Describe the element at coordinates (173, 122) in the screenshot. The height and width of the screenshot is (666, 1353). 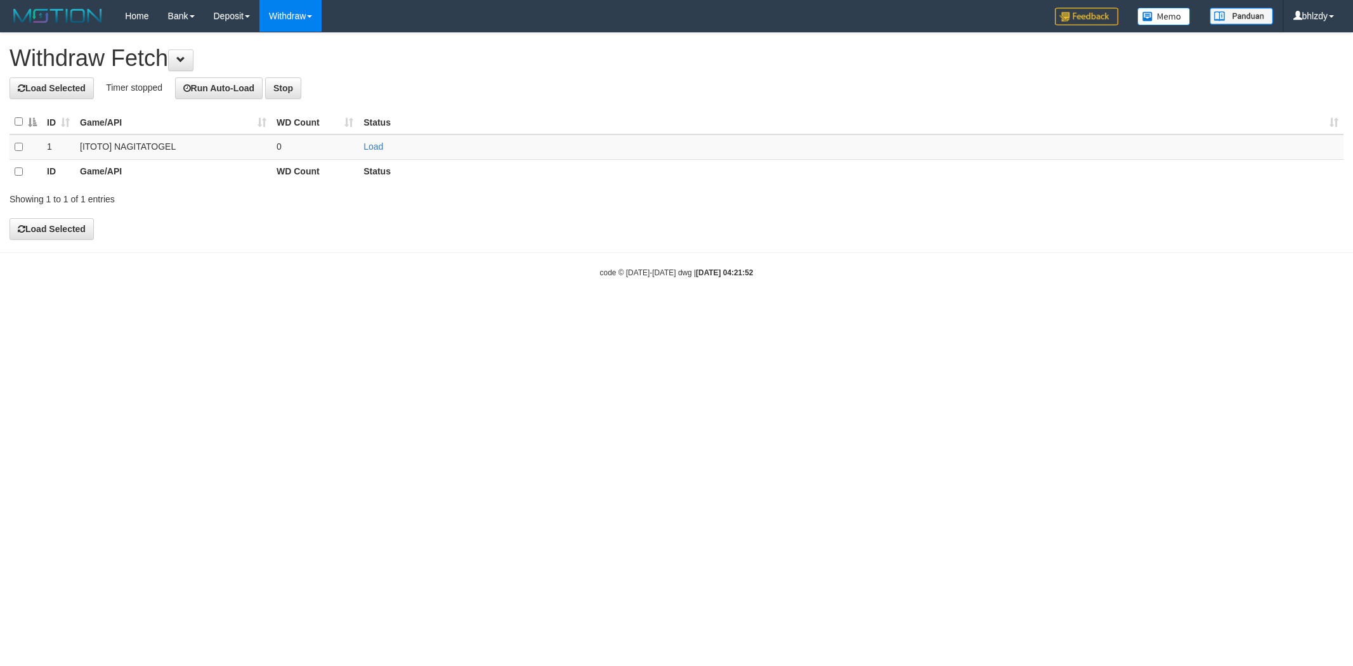
I see `th: Game/API: activate to sort column ascending` at that location.